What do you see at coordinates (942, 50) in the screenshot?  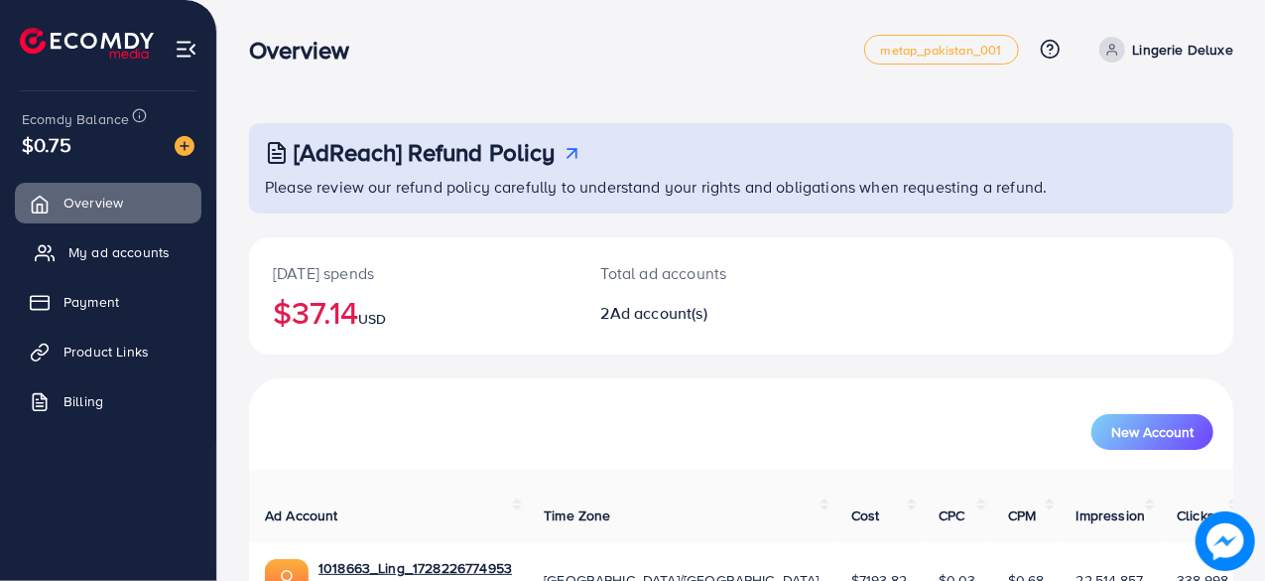 I see `span: metap_pakistan_001` at bounding box center [942, 50].